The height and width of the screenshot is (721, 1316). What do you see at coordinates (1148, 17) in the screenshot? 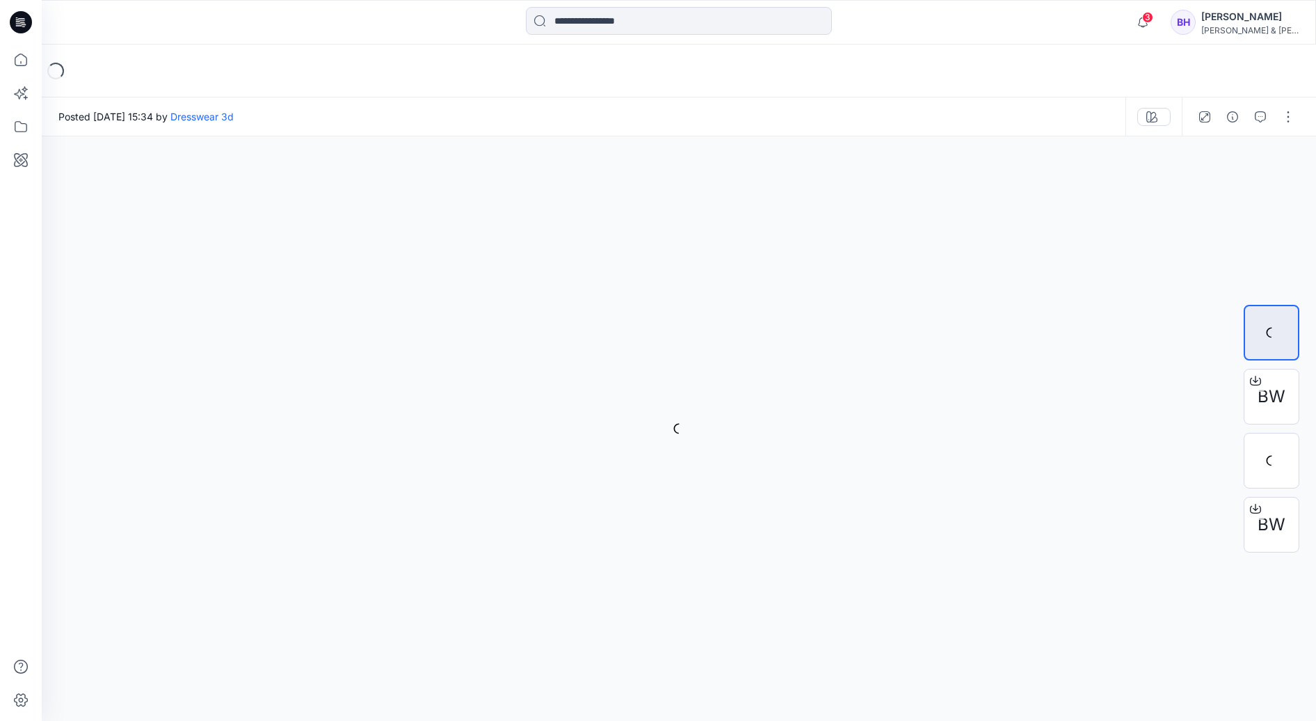
I see `span: 3` at bounding box center [1148, 17].